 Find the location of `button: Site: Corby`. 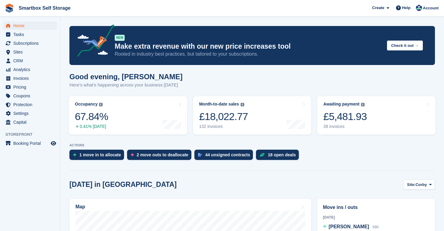

button: Site: Corby is located at coordinates (419, 184).